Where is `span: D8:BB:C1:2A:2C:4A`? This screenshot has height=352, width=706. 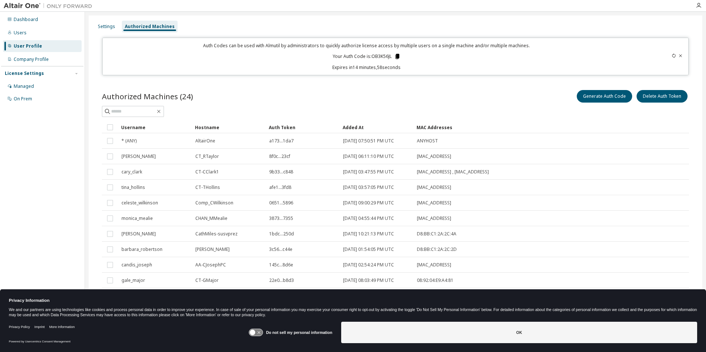 span: D8:BB:C1:2A:2C:4A is located at coordinates (436, 234).